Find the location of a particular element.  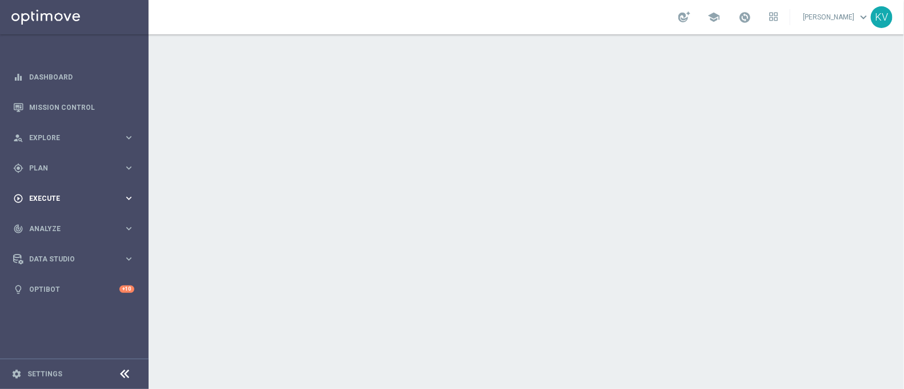

div: Dashboard is located at coordinates (74, 77).